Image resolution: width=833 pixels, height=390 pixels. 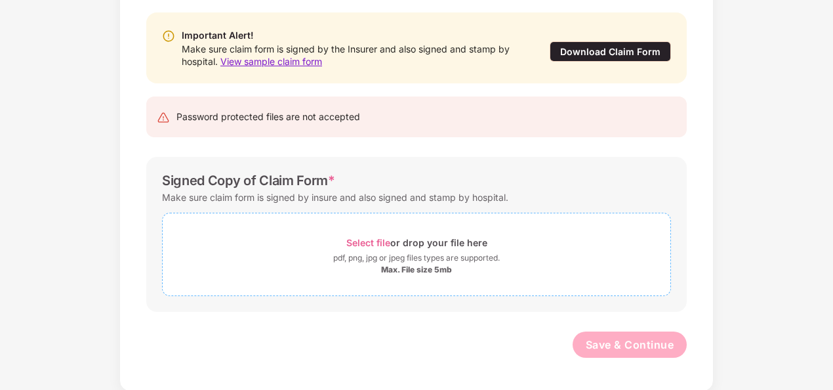 I want to click on img: svg+xml;base64,PHN2ZyBpZD0iV2FybmluZ18tXzIweDIwIiBkYXRhLW5hbWU9Ildhcm5pbmcgLSAyMHgyMCIgeG1sbnM9Im..., so click(x=169, y=36).